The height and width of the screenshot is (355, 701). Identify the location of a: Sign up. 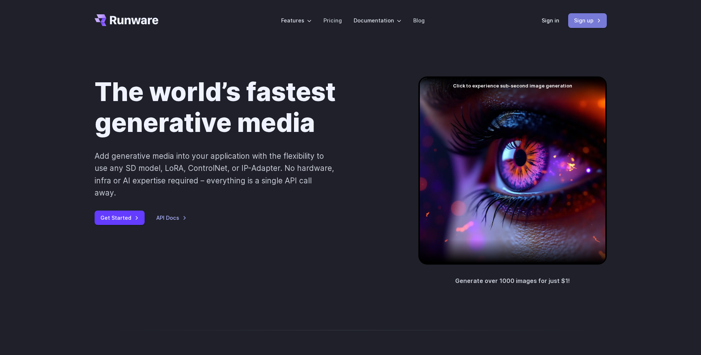
(587, 20).